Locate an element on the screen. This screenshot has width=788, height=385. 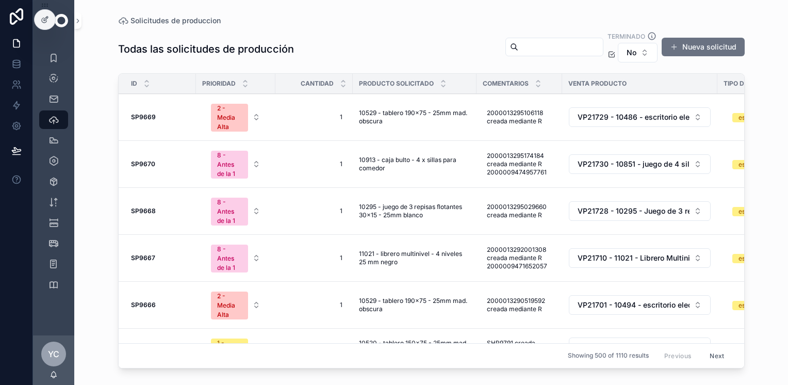
span: Venta producto is located at coordinates (597, 84).